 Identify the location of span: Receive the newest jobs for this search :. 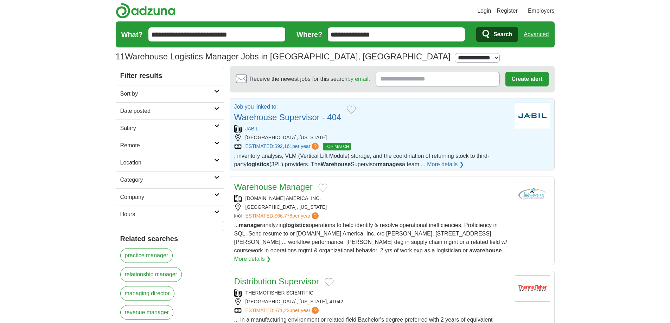
(310, 79).